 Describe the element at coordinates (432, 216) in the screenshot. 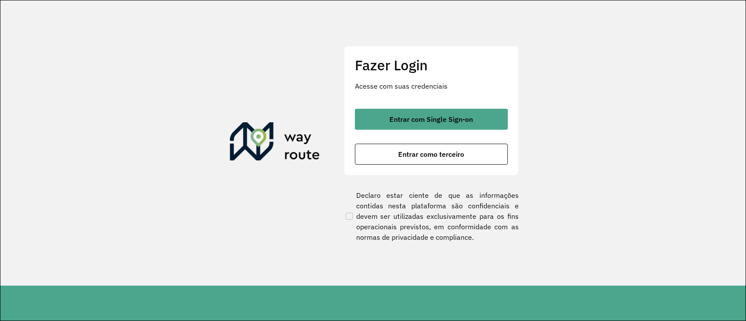

I see `label: Declaro estar ciente de que as informações contidas nesta plataforma são confidenciais e devem se...` at that location.